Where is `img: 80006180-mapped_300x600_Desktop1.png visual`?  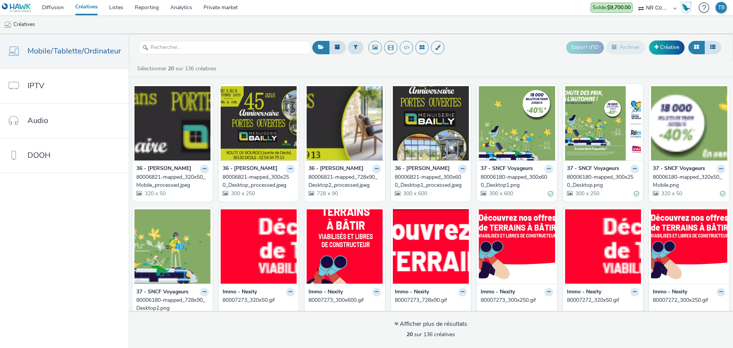 img: 80006180-mapped_300x600_Desktop1.png visual is located at coordinates (517, 123).